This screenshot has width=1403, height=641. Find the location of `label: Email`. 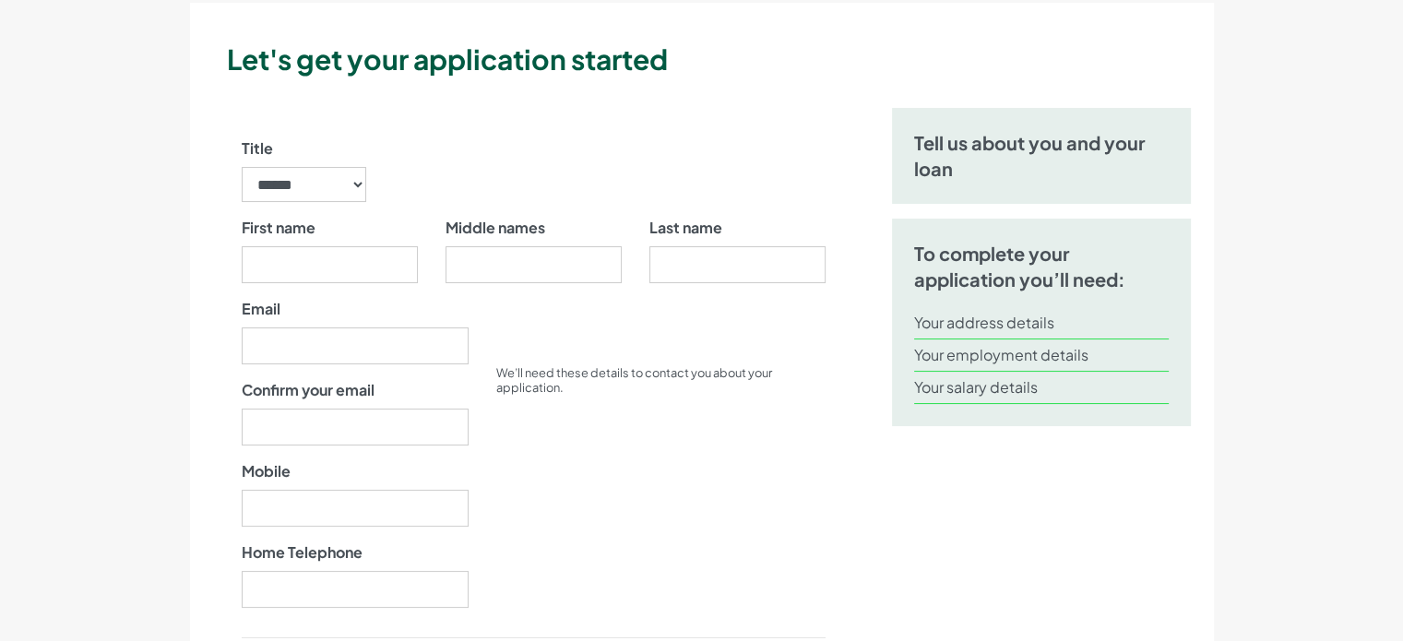

label: Email is located at coordinates (261, 309).